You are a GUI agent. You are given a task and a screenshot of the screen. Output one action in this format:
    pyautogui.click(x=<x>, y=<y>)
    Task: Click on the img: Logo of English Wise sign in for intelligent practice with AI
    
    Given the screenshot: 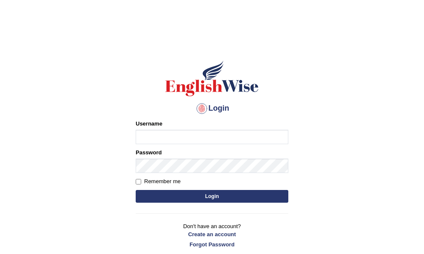 What is the action you would take?
    pyautogui.click(x=212, y=78)
    